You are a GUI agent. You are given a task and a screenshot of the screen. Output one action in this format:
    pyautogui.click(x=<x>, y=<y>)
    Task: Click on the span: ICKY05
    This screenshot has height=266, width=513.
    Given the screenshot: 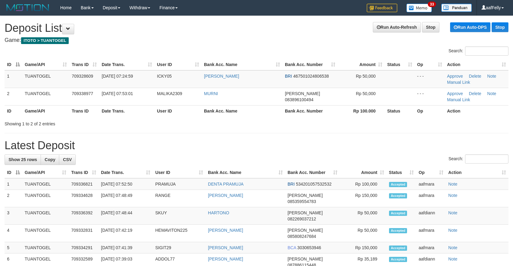 What is the action you would take?
    pyautogui.click(x=164, y=76)
    